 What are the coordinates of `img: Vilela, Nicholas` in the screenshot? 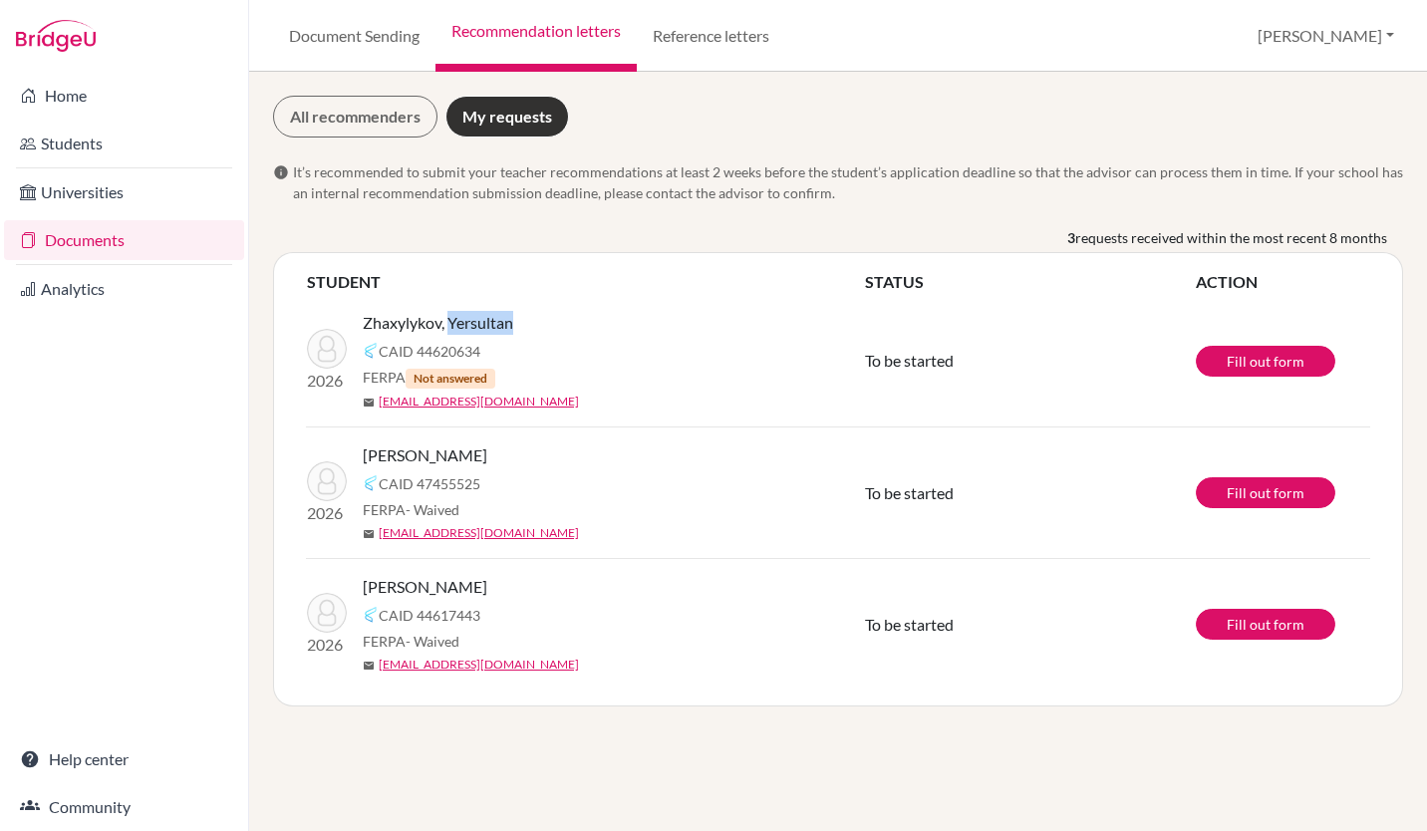 It's located at (327, 481).